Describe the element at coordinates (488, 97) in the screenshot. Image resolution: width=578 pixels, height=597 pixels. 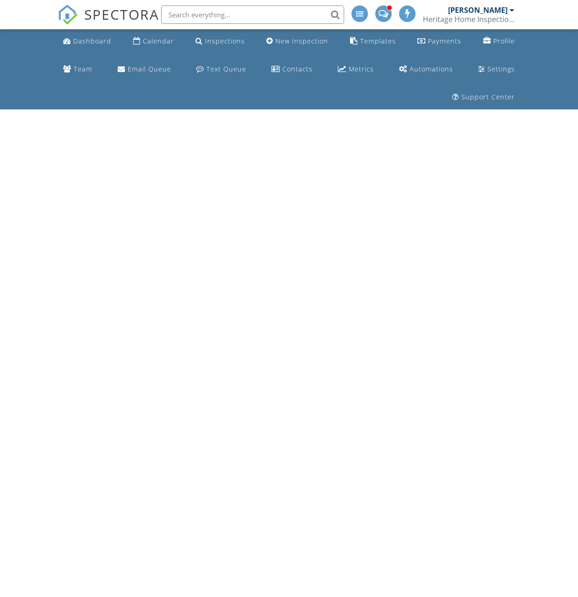
I see `div: Support Center` at that location.